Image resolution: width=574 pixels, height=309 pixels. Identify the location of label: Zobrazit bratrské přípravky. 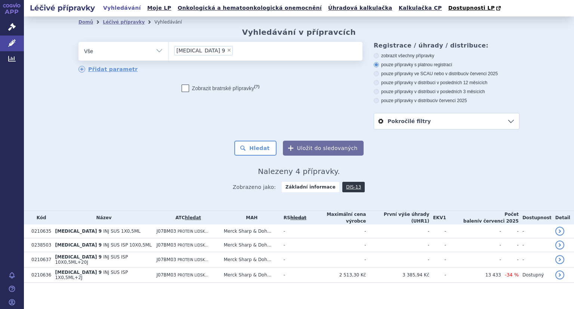
(220, 88).